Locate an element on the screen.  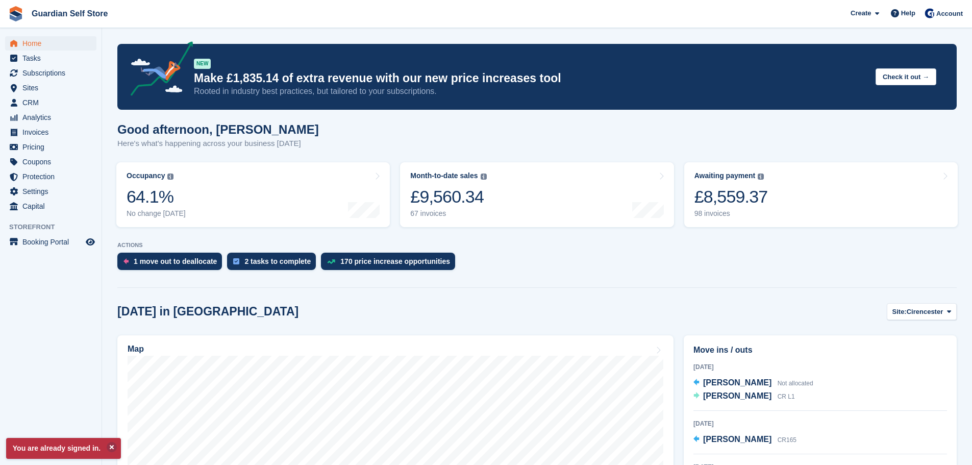
p: Rooted in industry best practices, but tailored to your subscriptions. is located at coordinates (531, 91).